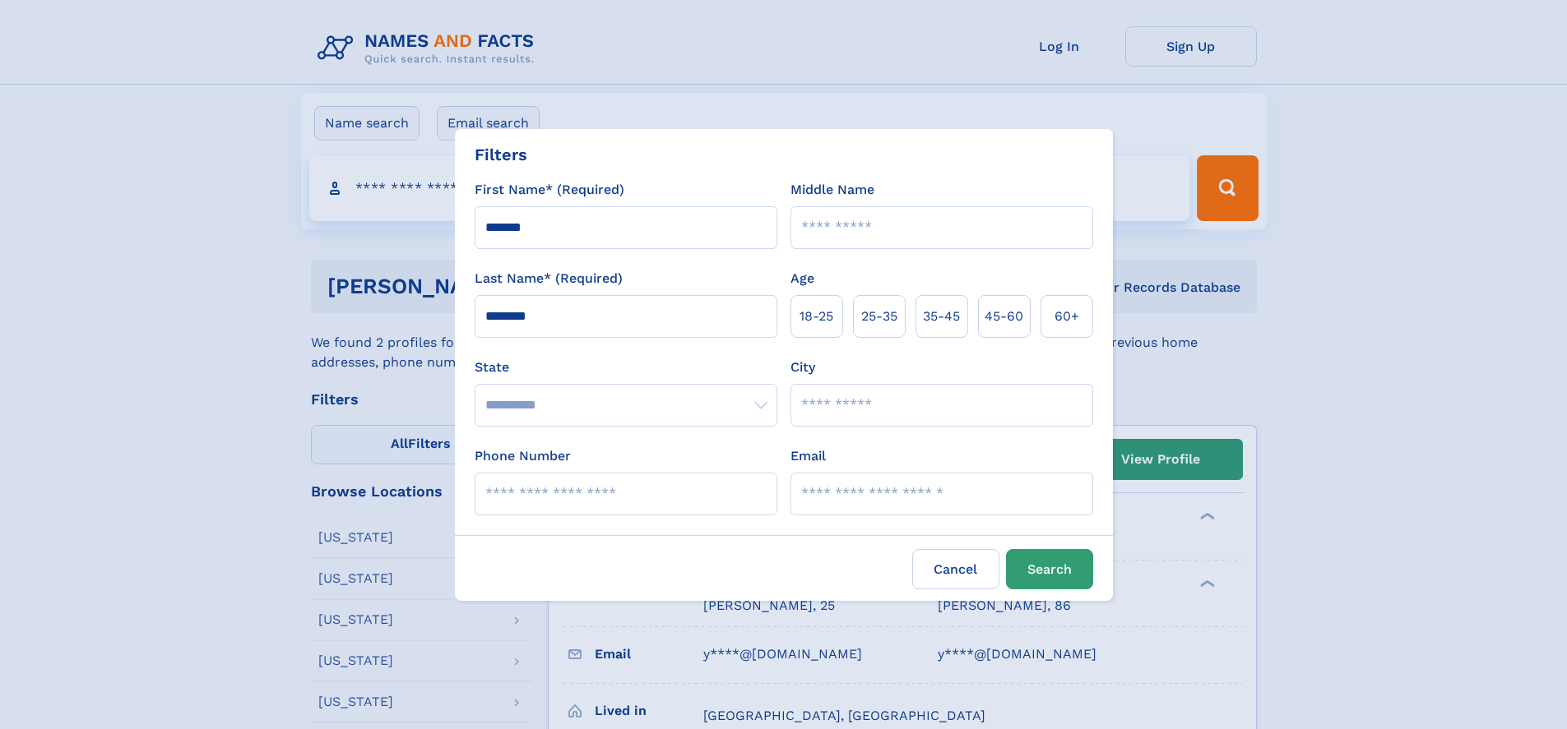 The height and width of the screenshot is (729, 1567). Describe the element at coordinates (941, 317) in the screenshot. I see `span: 35‑45` at that location.